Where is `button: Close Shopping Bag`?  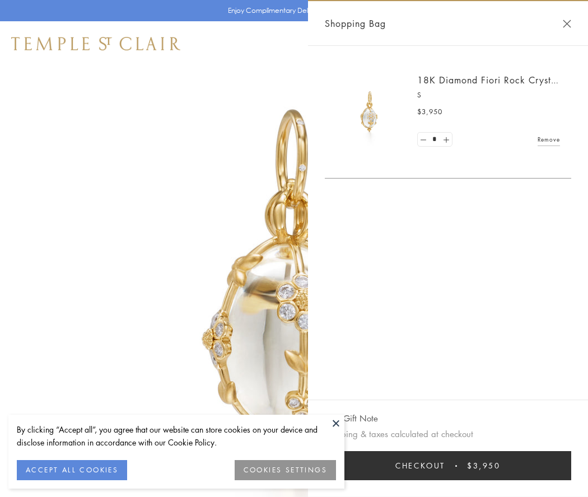
button: Close Shopping Bag is located at coordinates (567, 24).